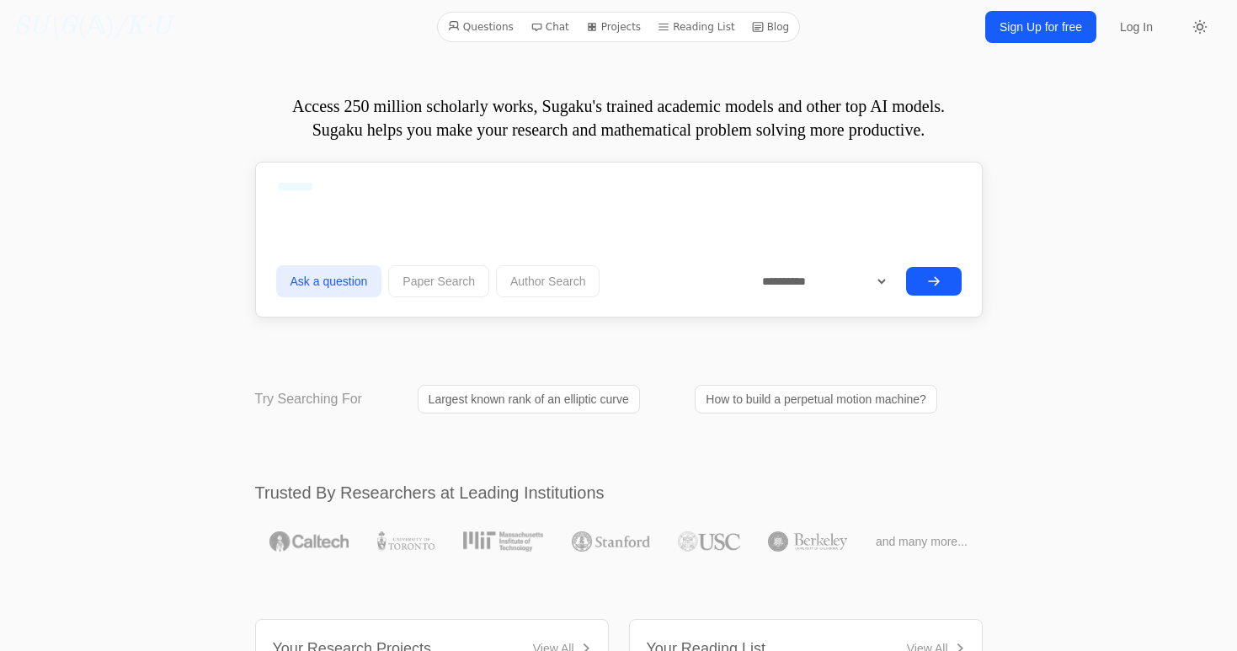  What do you see at coordinates (329, 281) in the screenshot?
I see `button: Ask a question` at bounding box center [329, 281].